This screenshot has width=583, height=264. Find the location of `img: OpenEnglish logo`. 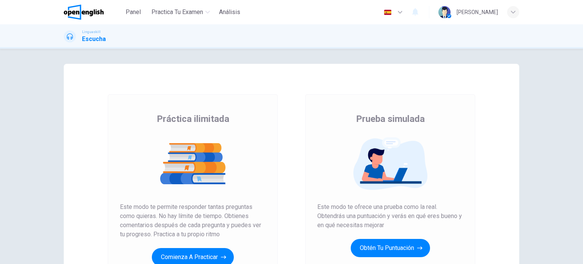

img: OpenEnglish logo is located at coordinates (83, 12).